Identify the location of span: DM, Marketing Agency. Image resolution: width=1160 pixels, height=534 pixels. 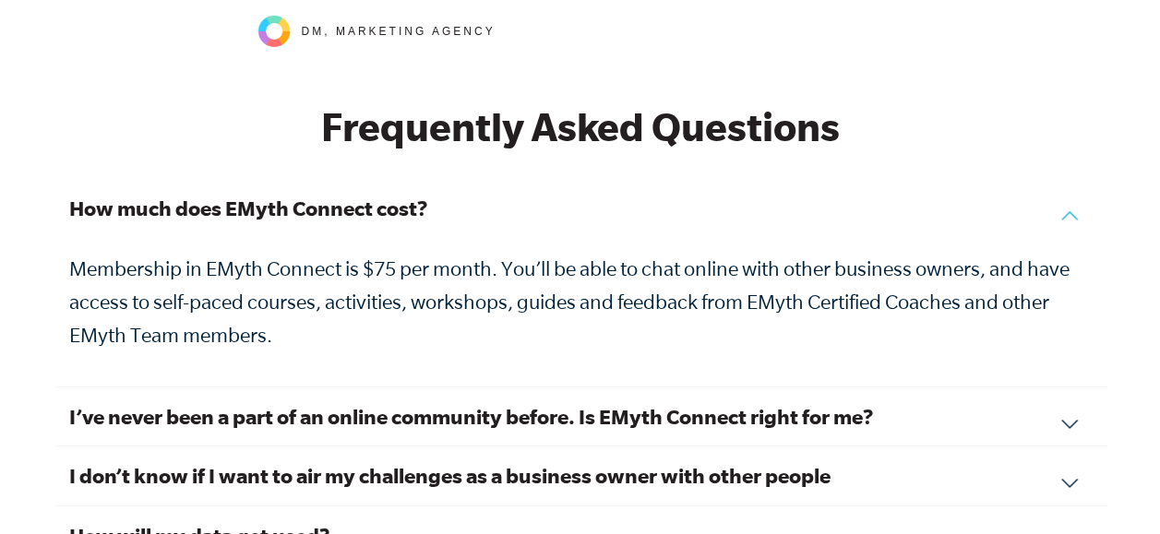
(399, 31).